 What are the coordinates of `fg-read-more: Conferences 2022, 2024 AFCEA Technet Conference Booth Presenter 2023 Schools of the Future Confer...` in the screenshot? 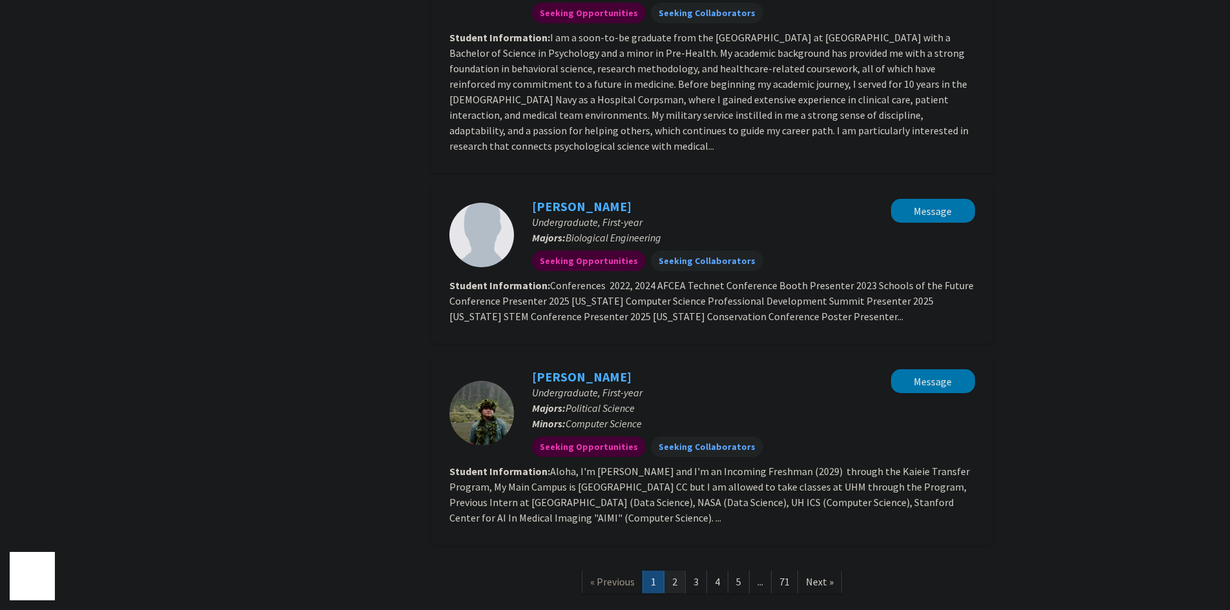 It's located at (712, 301).